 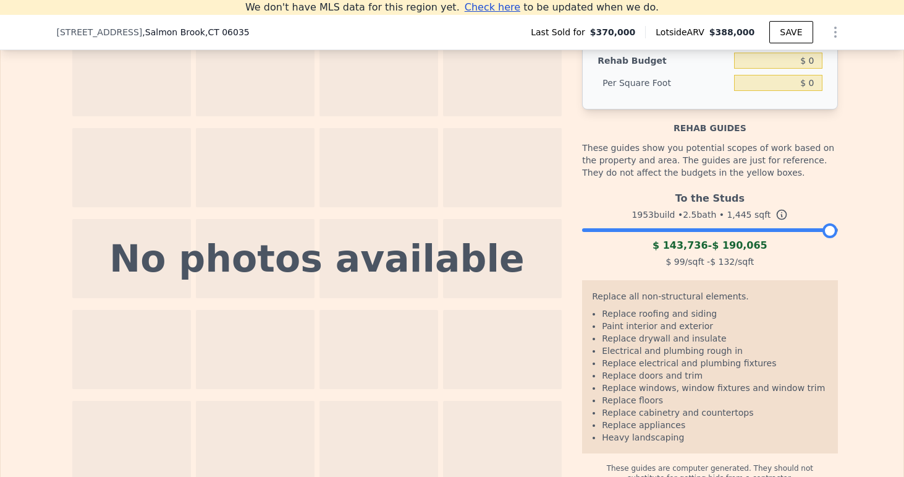 I want to click on li: Replace doors and trim, so click(x=715, y=375).